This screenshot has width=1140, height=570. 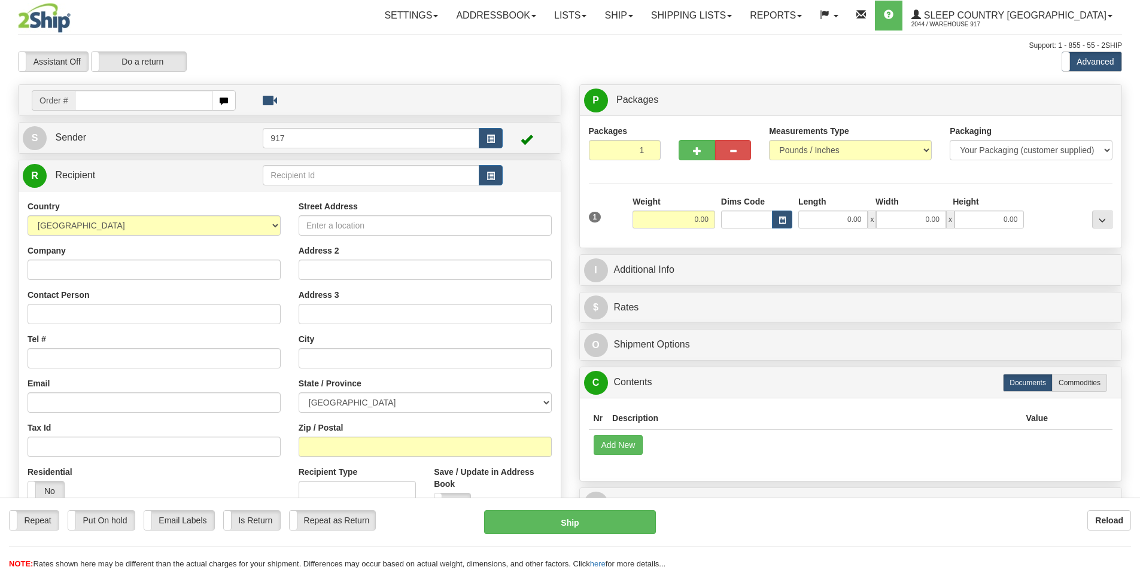 What do you see at coordinates (570, 45) in the screenshot?
I see `div: Support: 1 - 855 - 55 - 2SHIP` at bounding box center [570, 45].